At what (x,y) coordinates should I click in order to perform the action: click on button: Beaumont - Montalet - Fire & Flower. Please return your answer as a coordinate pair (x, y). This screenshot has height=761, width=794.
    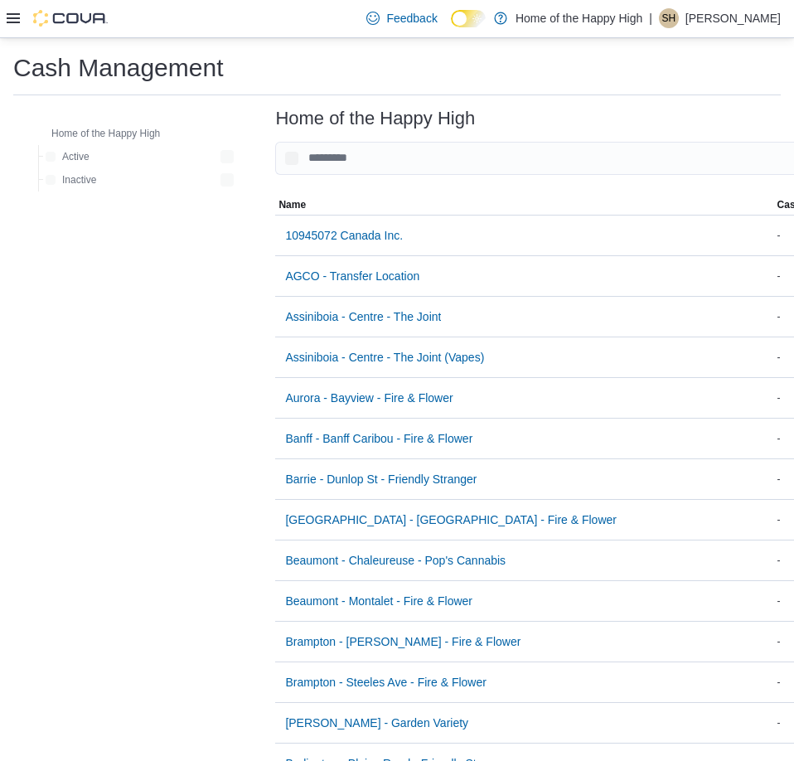
    Looking at the image, I should click on (379, 601).